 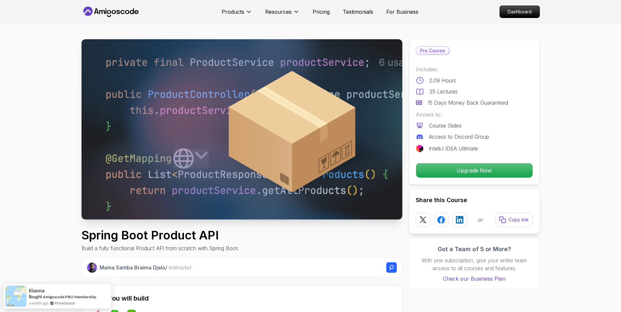 What do you see at coordinates (474, 279) in the screenshot?
I see `a: Check our Business Plan` at bounding box center [474, 279].